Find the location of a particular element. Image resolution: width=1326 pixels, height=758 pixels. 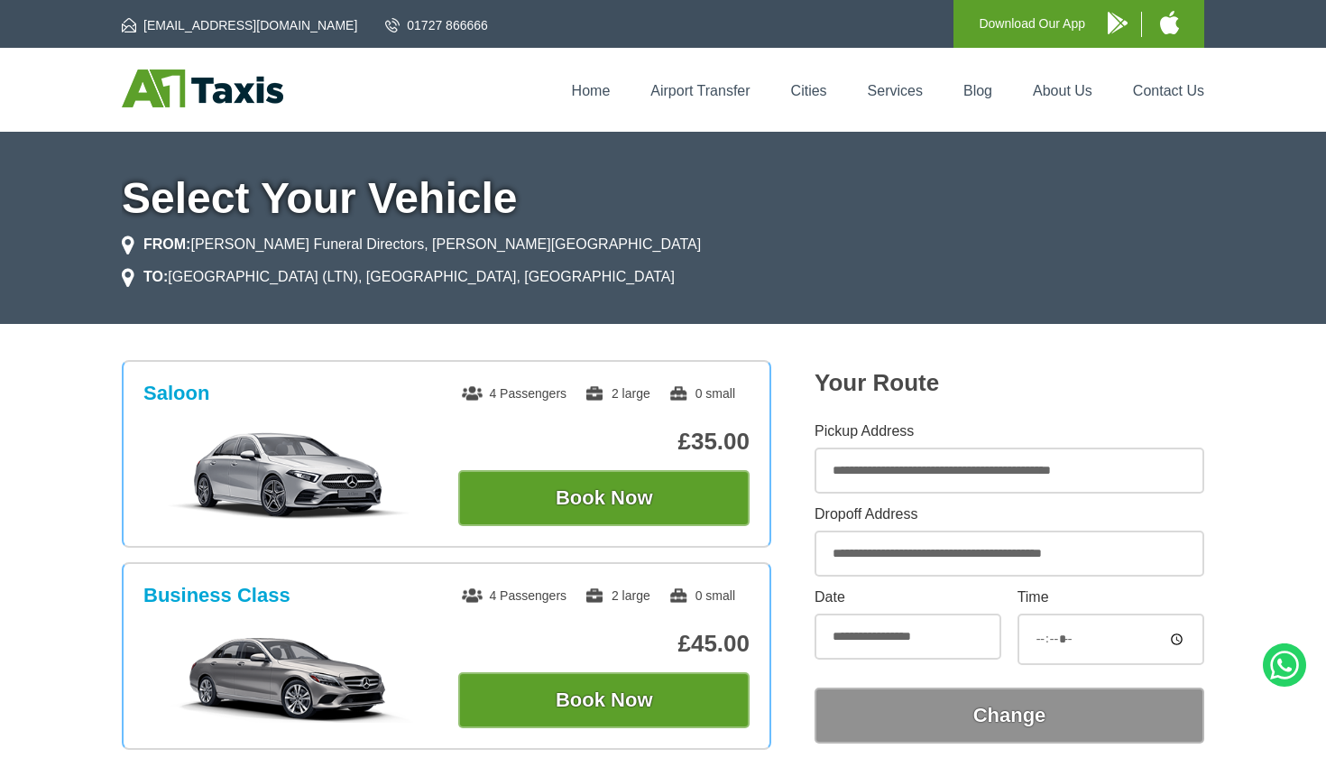

img: Business Class is located at coordinates (289, 677).